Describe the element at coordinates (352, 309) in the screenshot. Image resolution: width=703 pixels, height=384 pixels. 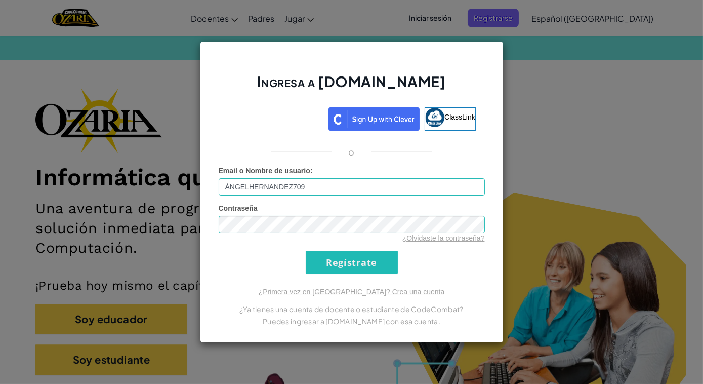
I see `p: ¿Ya tienes una cuenta de docente o estudiante de CodeCombat?` at that location.